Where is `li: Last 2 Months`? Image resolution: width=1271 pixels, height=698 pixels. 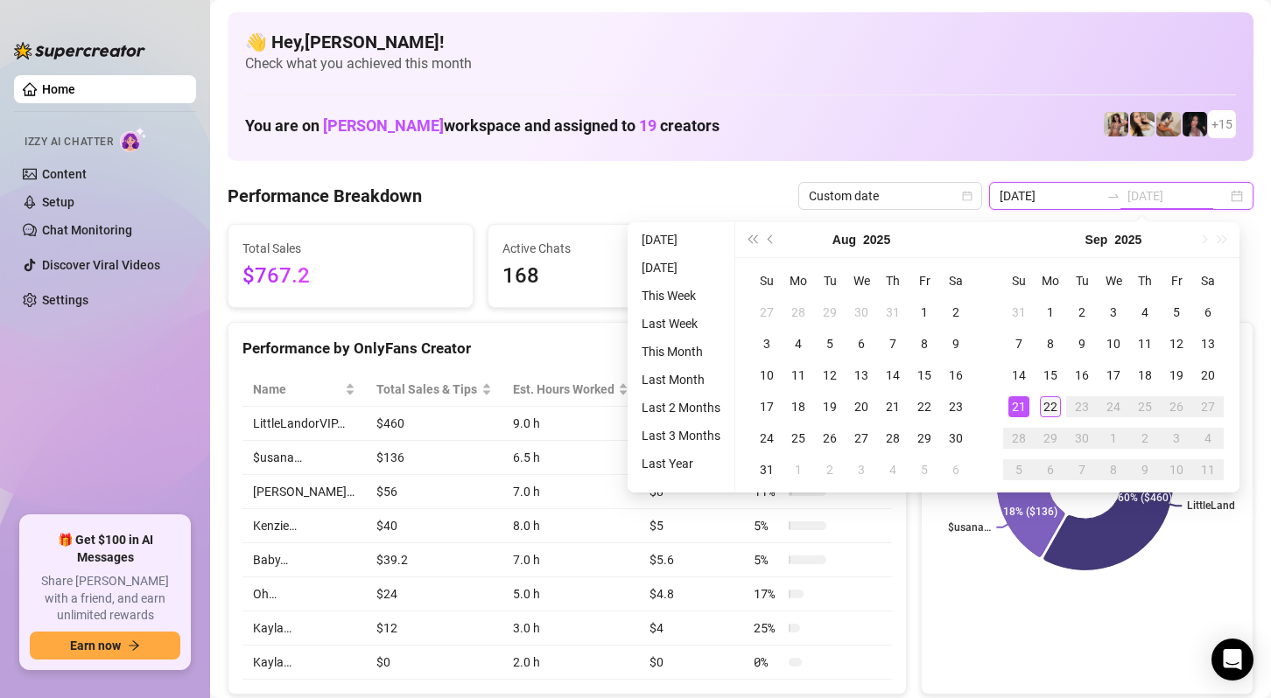
li: Last 2 Months is located at coordinates (681, 408).